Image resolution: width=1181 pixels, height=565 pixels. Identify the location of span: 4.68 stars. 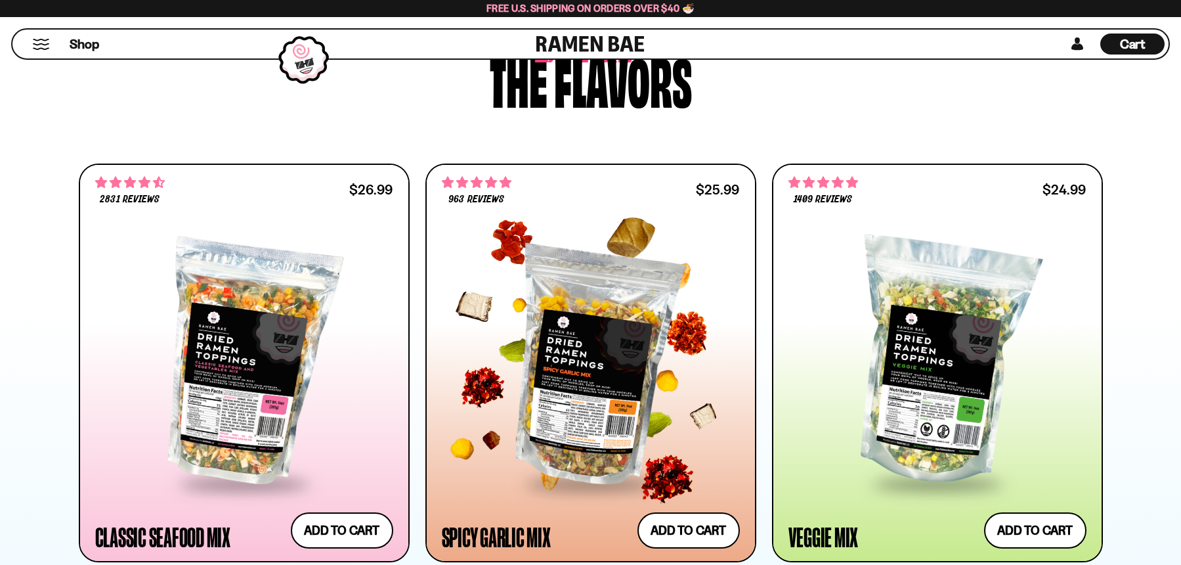
(130, 183).